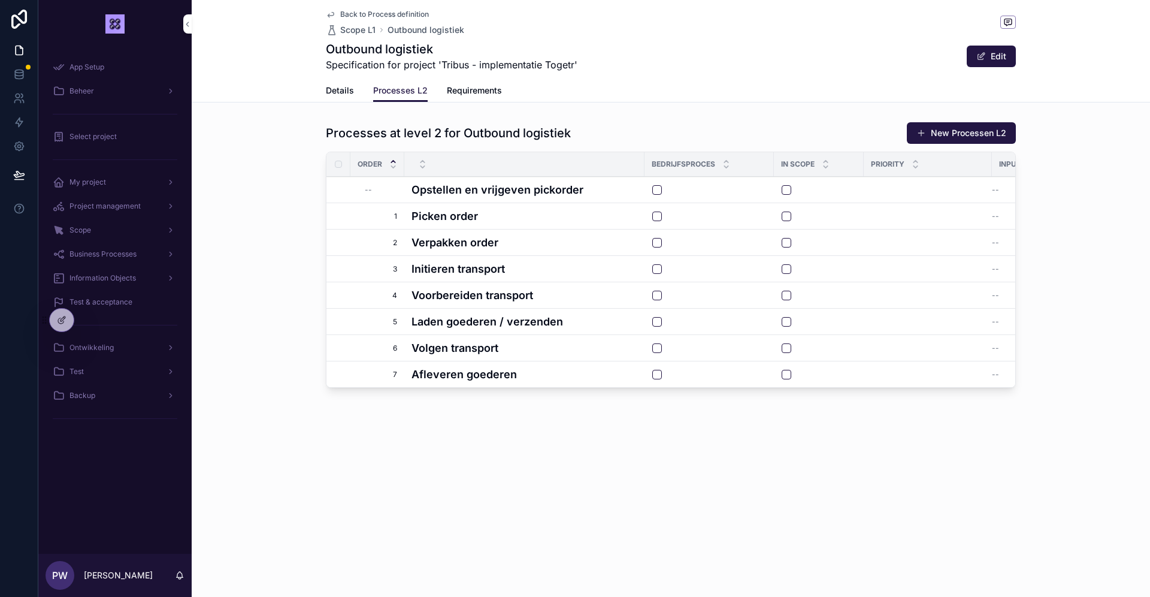 The height and width of the screenshot is (597, 1150). Describe the element at coordinates (381, 374) in the screenshot. I see `span: 7` at that location.